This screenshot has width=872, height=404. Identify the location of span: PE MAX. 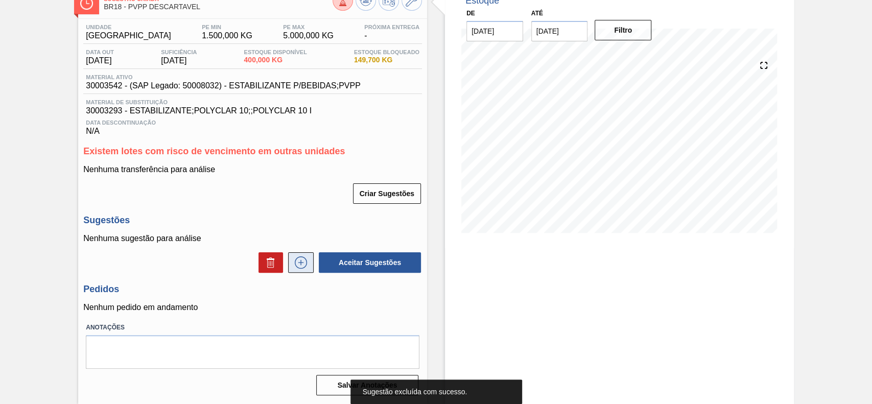
(308, 27).